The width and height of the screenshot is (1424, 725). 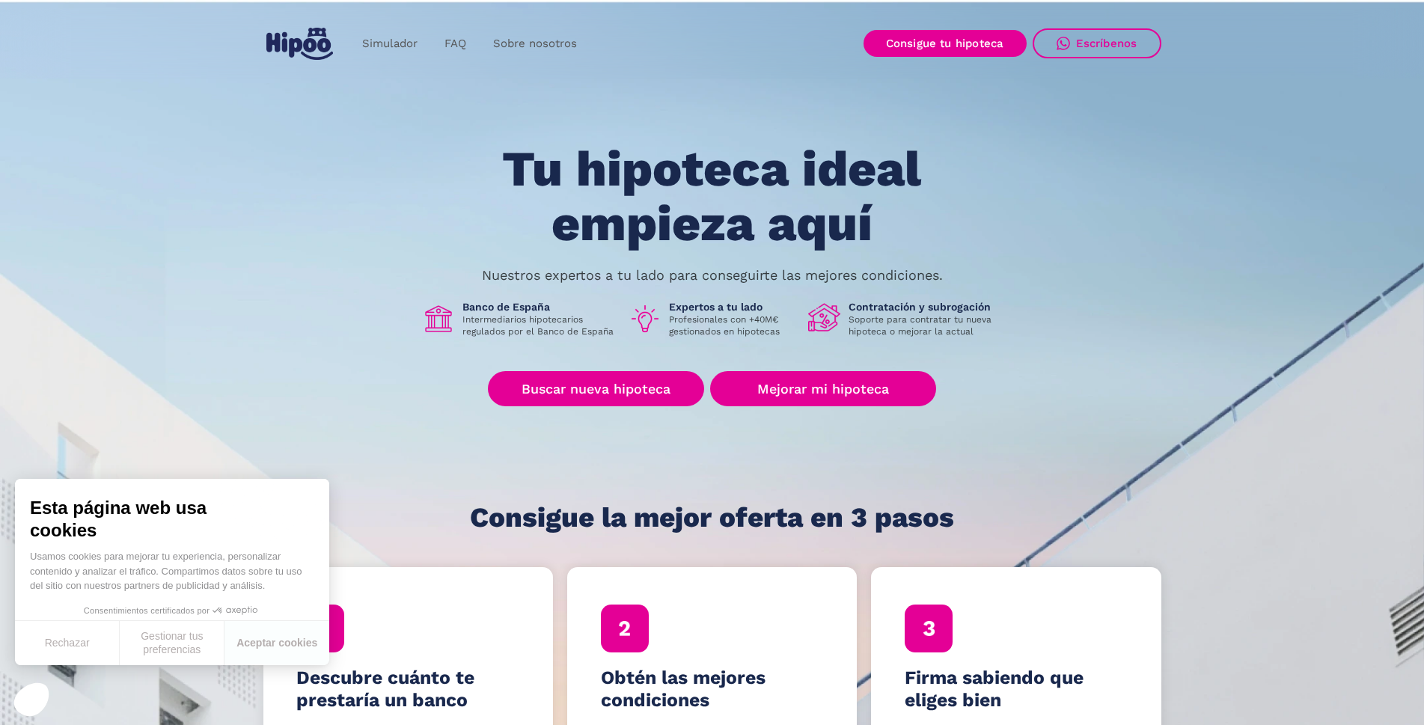 What do you see at coordinates (539, 307) in the screenshot?
I see `h1: Banco de España` at bounding box center [539, 307].